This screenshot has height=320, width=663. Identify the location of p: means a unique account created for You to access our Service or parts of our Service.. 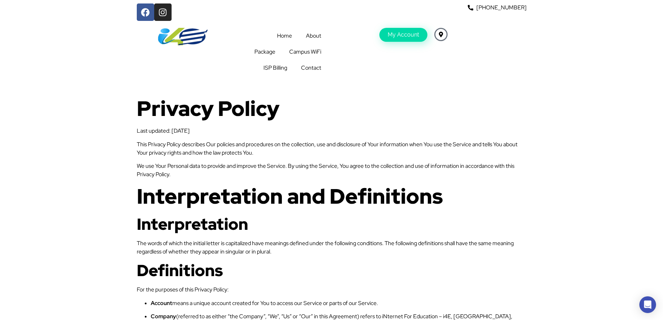
(339, 303).